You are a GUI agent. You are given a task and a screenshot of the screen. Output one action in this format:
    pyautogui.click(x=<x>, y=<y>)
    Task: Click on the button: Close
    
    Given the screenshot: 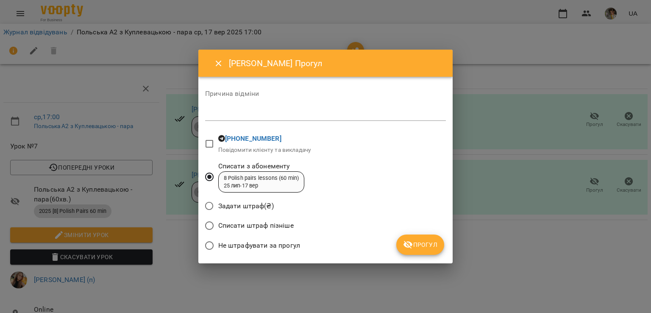 What is the action you would take?
    pyautogui.click(x=219, y=64)
    